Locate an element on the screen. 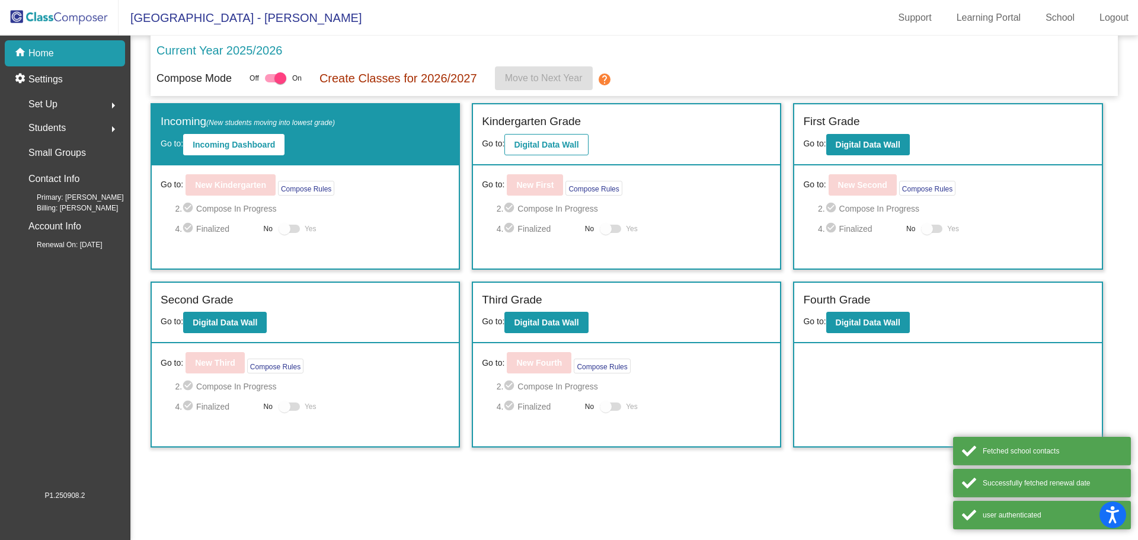  button: New Second is located at coordinates (862, 185).